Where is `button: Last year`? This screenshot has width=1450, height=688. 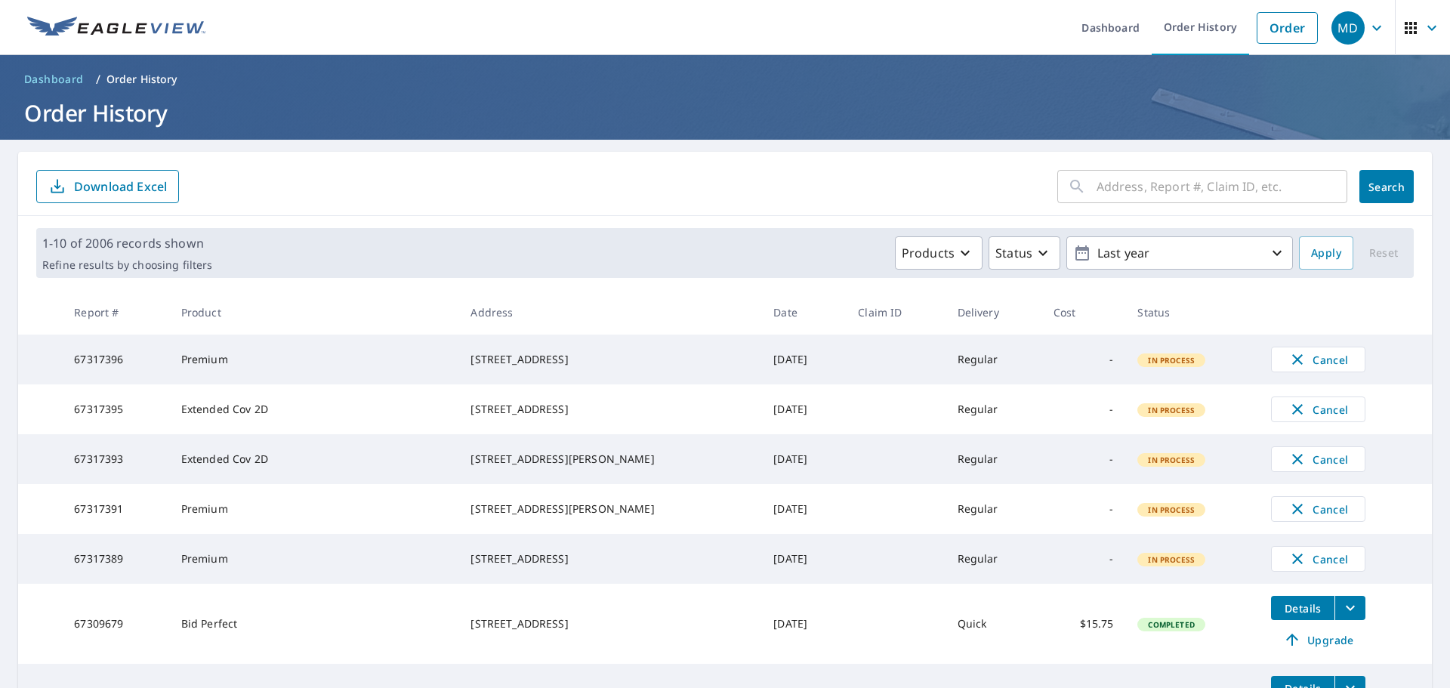 button: Last year is located at coordinates (1180, 253).